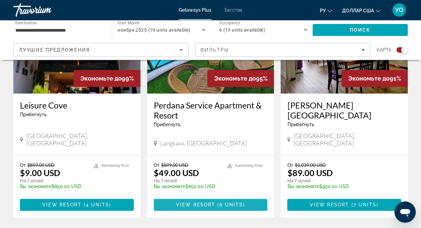 The image size is (421, 228). What do you see at coordinates (176, 173) in the screenshot?
I see `p: $49.00 USD` at bounding box center [176, 173].